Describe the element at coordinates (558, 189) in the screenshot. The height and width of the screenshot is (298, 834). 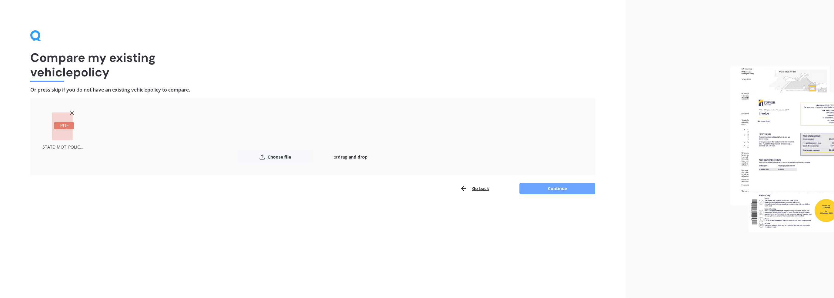
I see `button: Continue` at that location.